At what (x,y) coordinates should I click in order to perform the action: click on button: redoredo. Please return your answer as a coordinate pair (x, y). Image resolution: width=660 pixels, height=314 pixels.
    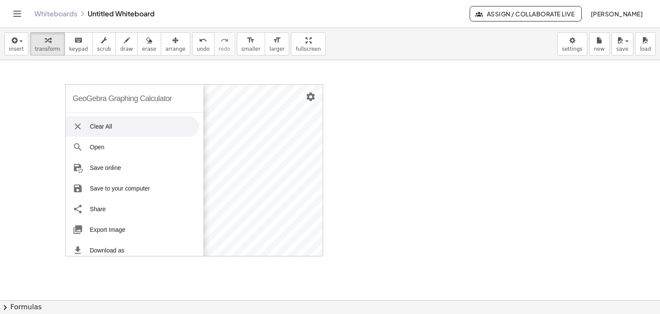
    Looking at the image, I should click on (224, 44).